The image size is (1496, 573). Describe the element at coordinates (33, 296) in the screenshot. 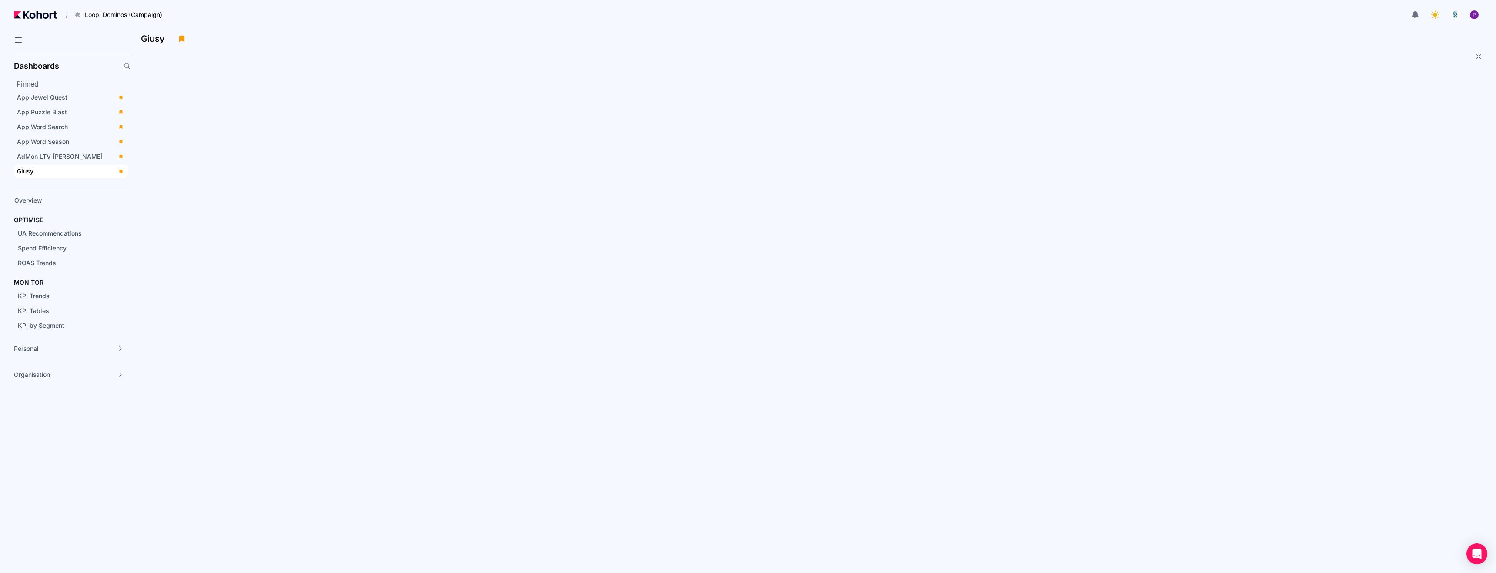

I see `span: KPI Trends` at that location.